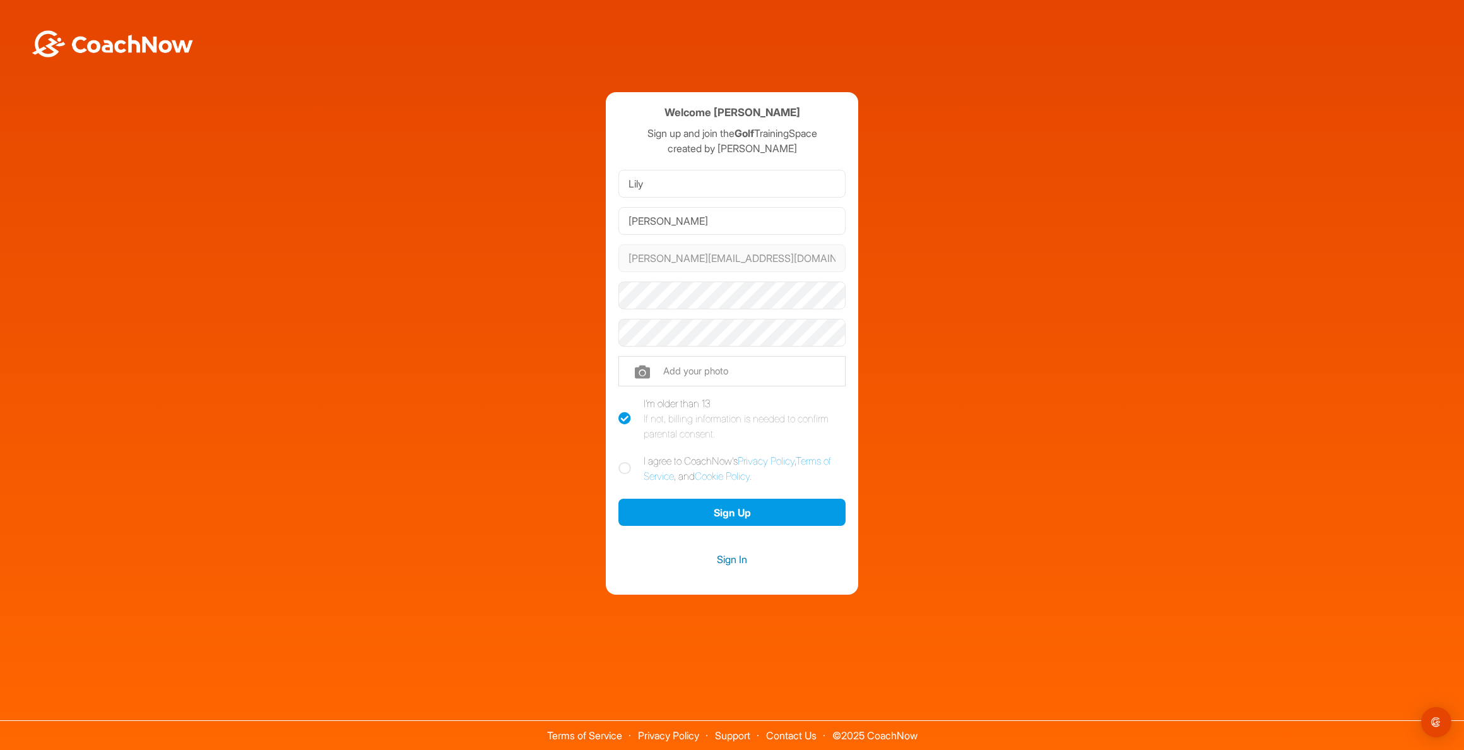 This screenshot has width=1464, height=750. Describe the element at coordinates (732, 559) in the screenshot. I see `a: Sign In` at that location.